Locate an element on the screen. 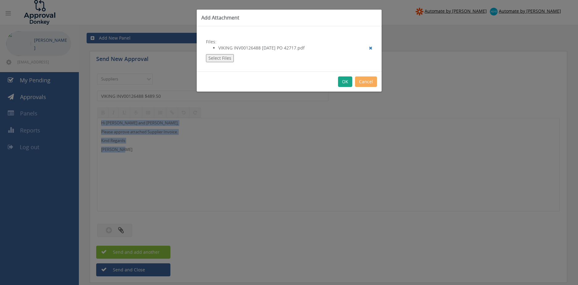  h3: Add Attachment is located at coordinates (289, 18).